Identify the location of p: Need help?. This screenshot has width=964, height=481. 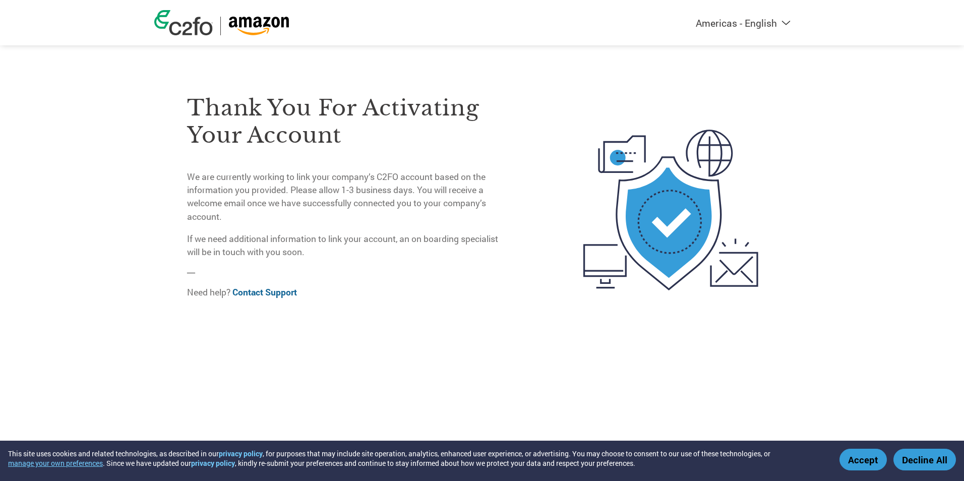
(346, 293).